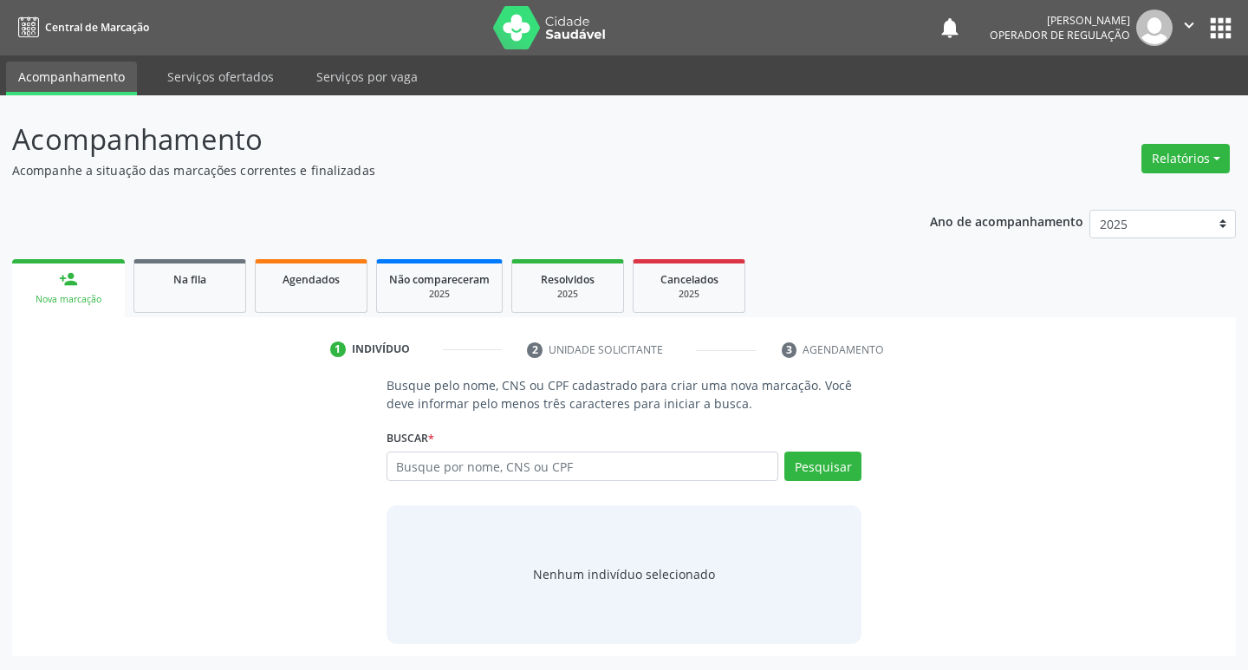 This screenshot has width=1248, height=670. I want to click on img: img, so click(1154, 28).